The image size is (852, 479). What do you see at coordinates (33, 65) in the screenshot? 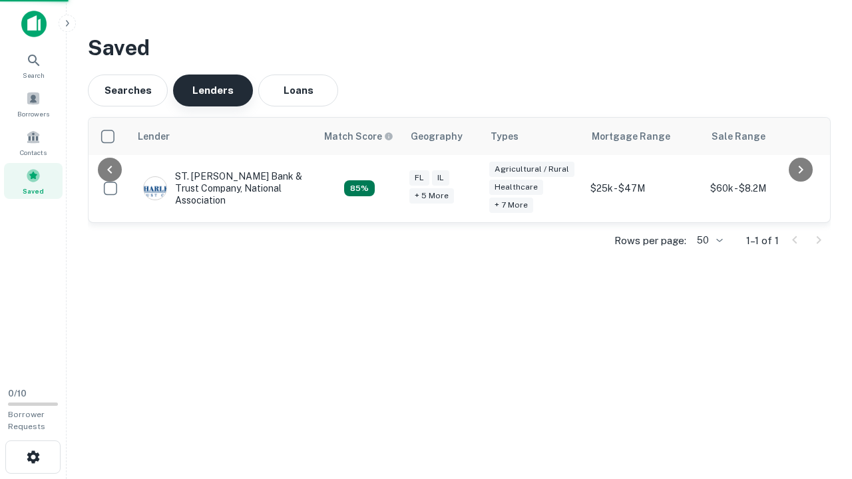
I see `div: Search` at bounding box center [33, 65].